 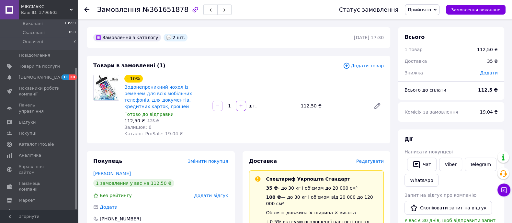 I want to click on span: Оплачені, so click(x=33, y=42).